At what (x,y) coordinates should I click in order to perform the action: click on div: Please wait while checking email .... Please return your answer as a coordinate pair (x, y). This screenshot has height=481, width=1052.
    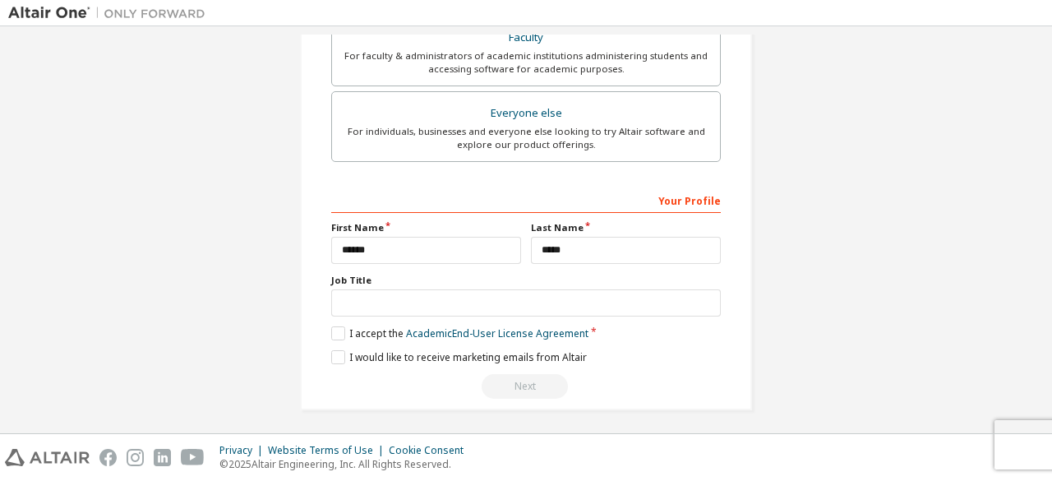
    Looking at the image, I should click on (526, 386).